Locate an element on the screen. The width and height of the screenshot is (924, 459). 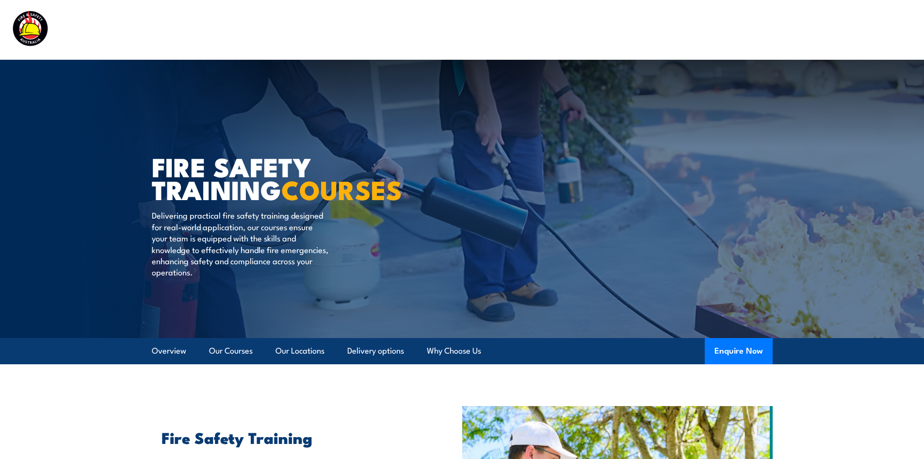
button: Enquire Now is located at coordinates (739, 351).